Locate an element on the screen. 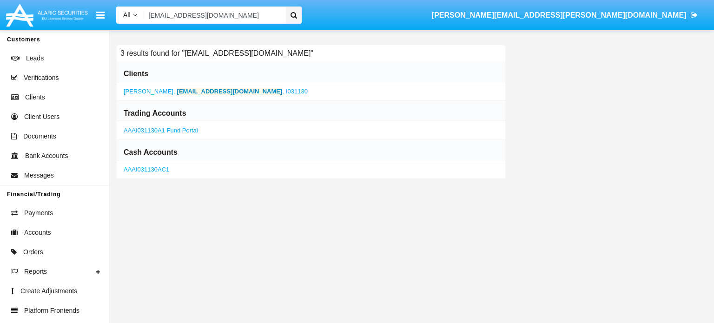  span: Client Users is located at coordinates (42, 117).